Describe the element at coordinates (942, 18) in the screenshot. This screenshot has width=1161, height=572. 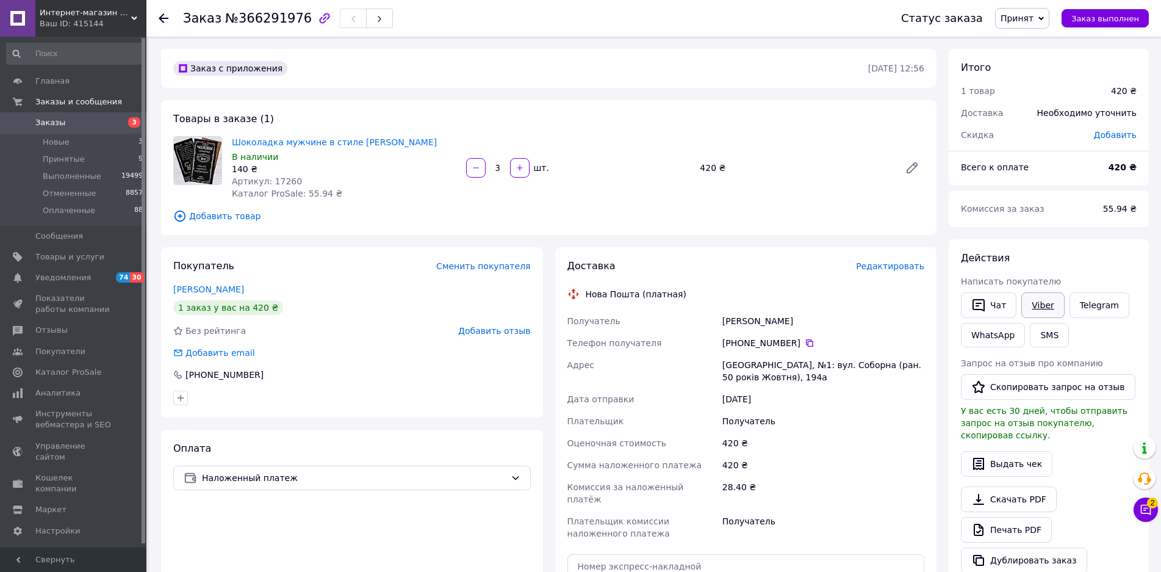
I see `div: Статус заказа` at that location.